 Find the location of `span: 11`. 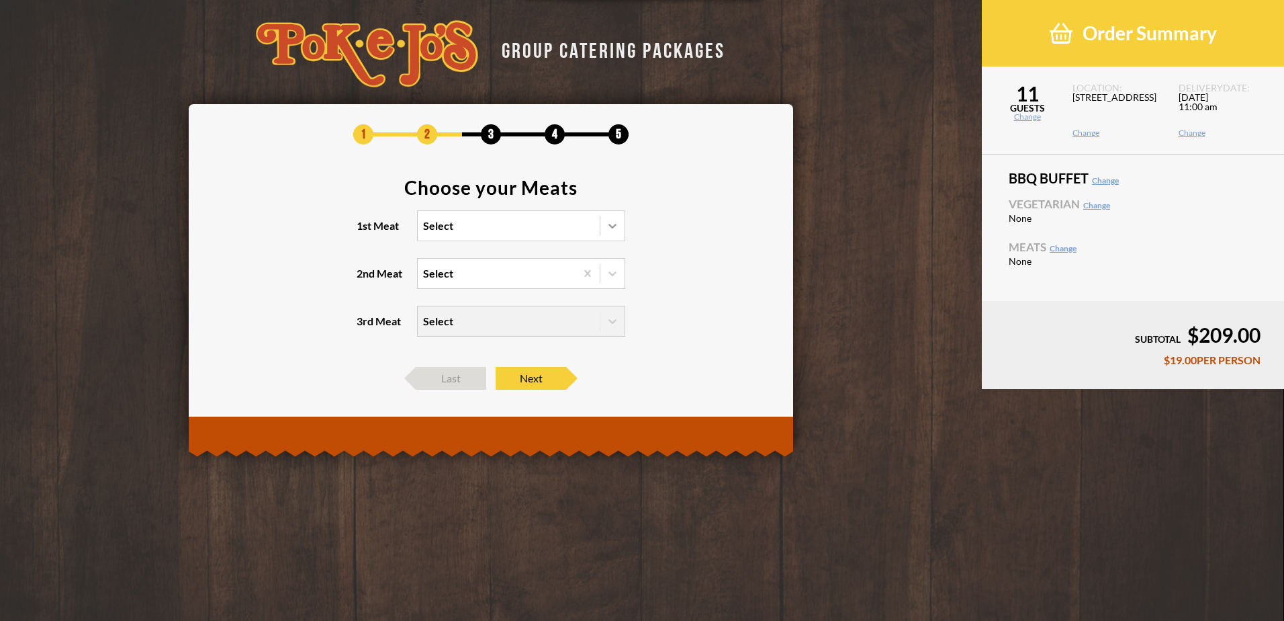

span: 11 is located at coordinates (1027, 93).